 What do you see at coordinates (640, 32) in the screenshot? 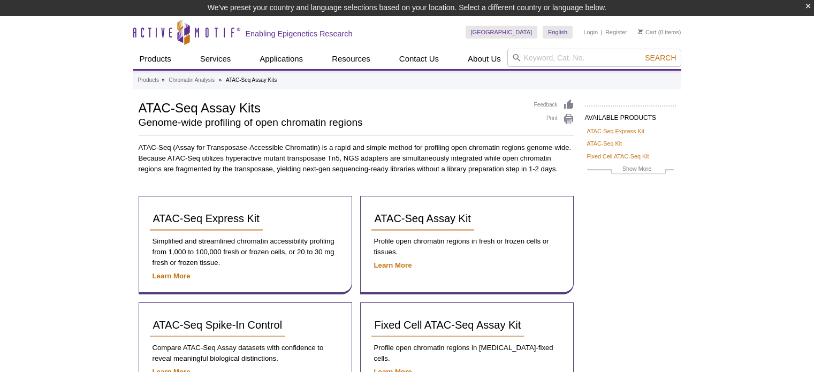
I see `img: Your Cart` at bounding box center [640, 32].